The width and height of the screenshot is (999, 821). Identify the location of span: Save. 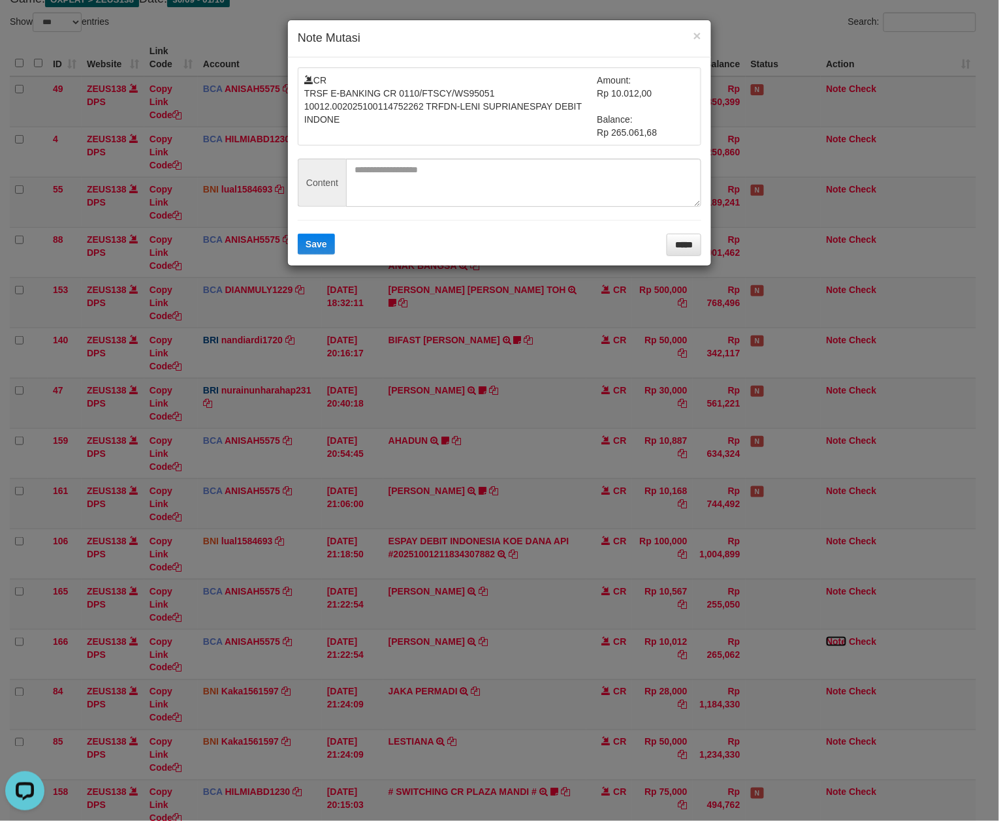
(316, 244).